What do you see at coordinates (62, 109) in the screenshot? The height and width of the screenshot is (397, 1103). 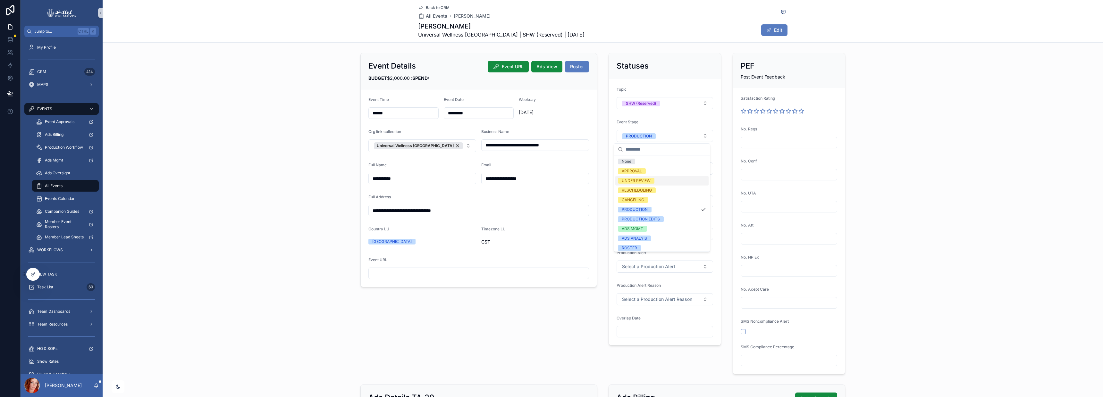 I see `a: EVENTS` at bounding box center [62, 109].